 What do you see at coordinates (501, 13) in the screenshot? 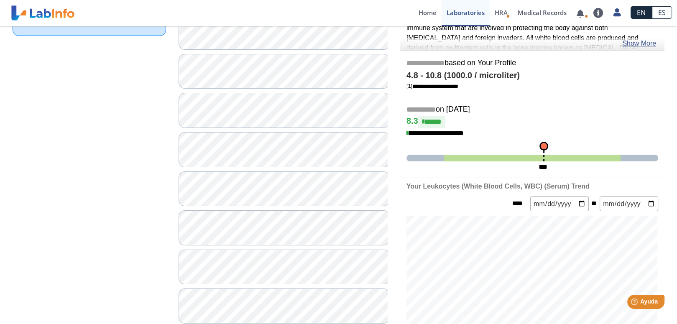
I see `span: HRA` at bounding box center [501, 13].